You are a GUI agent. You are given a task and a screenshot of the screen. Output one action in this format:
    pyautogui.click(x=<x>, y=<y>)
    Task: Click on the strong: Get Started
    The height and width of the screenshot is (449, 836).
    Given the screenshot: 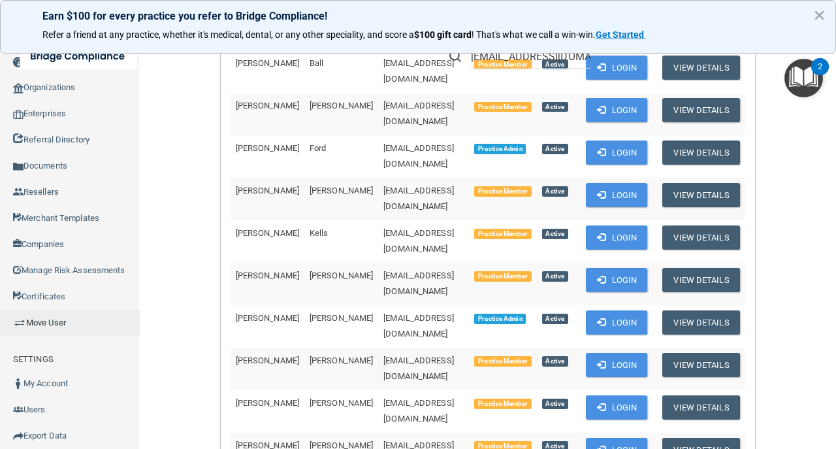 What is the action you would take?
    pyautogui.click(x=620, y=35)
    